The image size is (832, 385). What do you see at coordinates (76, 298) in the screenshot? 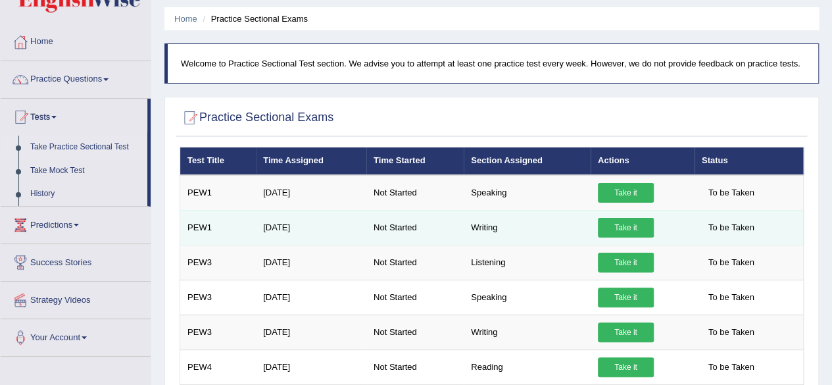
I see `a: Strategy Videos` at bounding box center [76, 298].